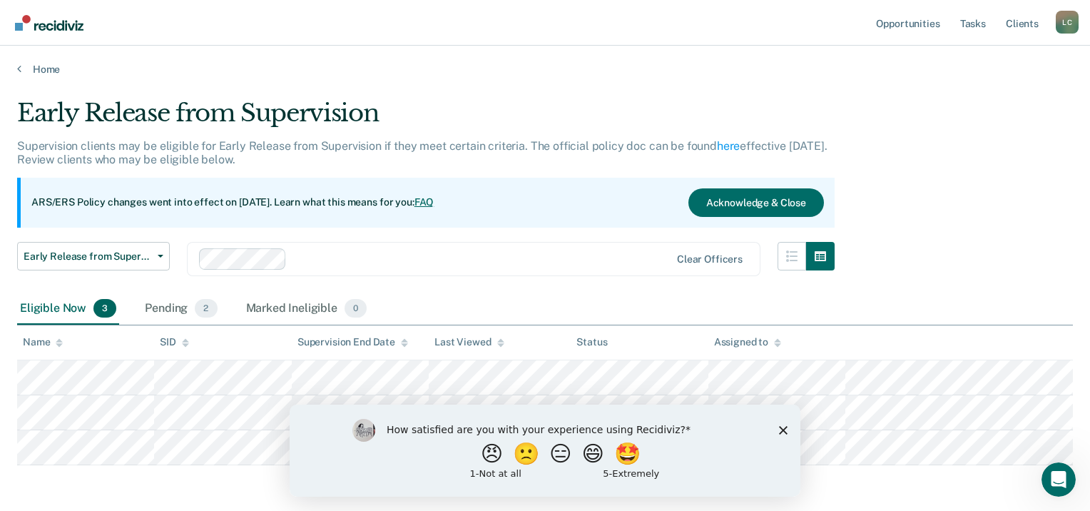 The width and height of the screenshot is (1090, 511). Describe the element at coordinates (88, 256) in the screenshot. I see `span: Early Release from Supervision` at that location.